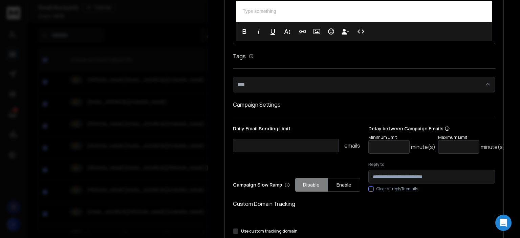 The width and height of the screenshot is (520, 238). Describe the element at coordinates (344, 185) in the screenshot. I see `button: Enable` at that location.